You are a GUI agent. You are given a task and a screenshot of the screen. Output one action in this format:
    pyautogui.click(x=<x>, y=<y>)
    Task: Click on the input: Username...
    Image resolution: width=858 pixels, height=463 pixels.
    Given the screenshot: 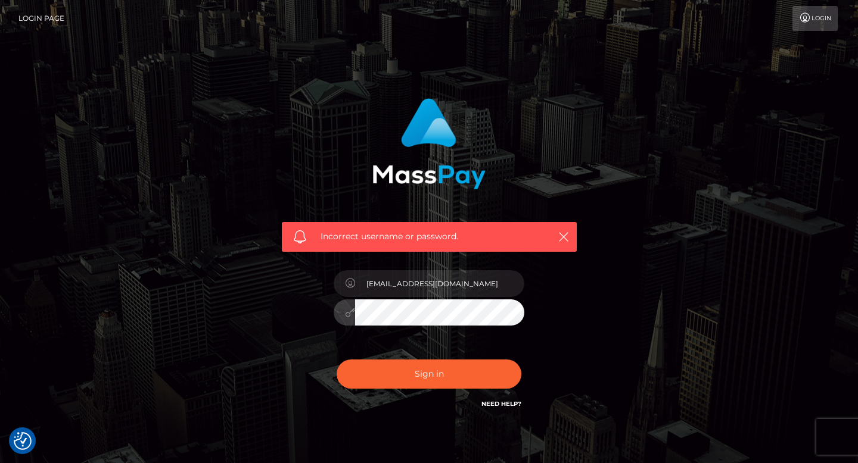 What is the action you would take?
    pyautogui.click(x=439, y=283)
    